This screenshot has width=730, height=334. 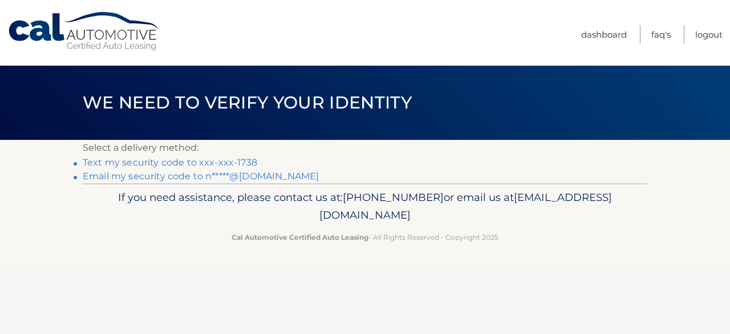 What do you see at coordinates (661, 34) in the screenshot?
I see `a: FAQ's` at bounding box center [661, 34].